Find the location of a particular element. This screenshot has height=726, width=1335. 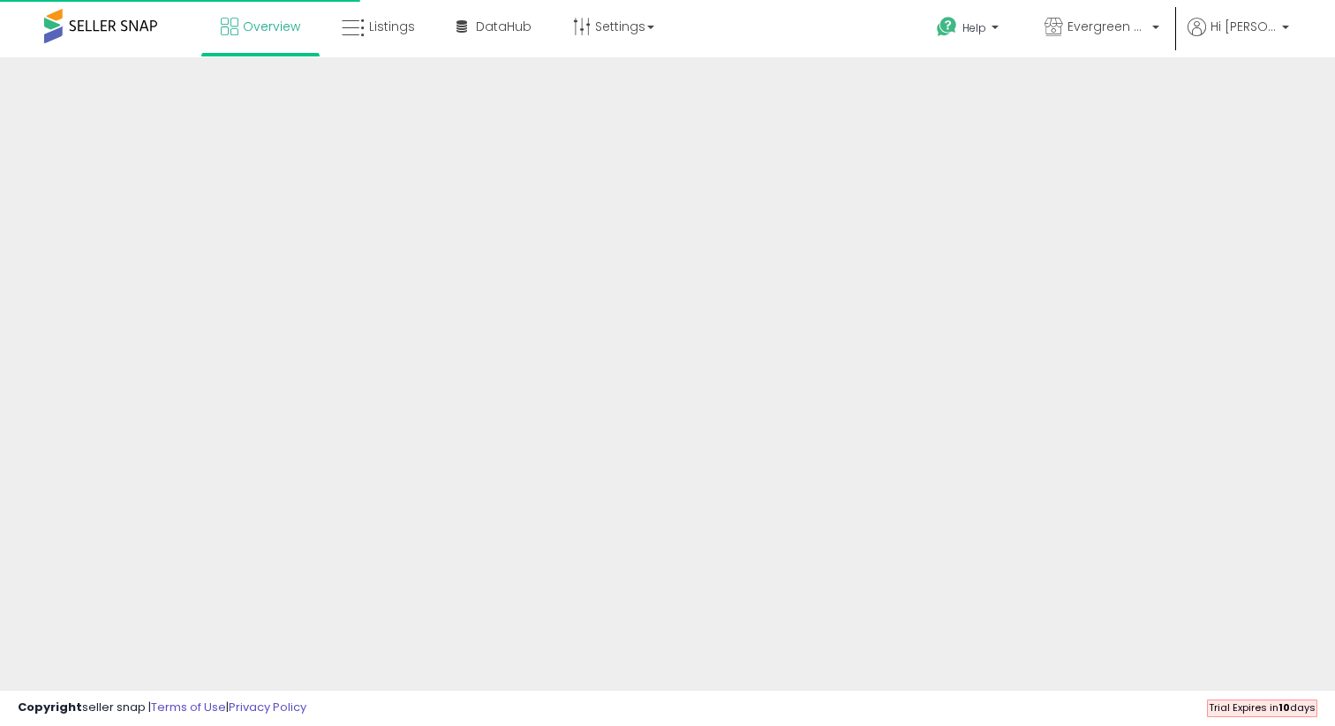

span: DataHub is located at coordinates (503, 26).